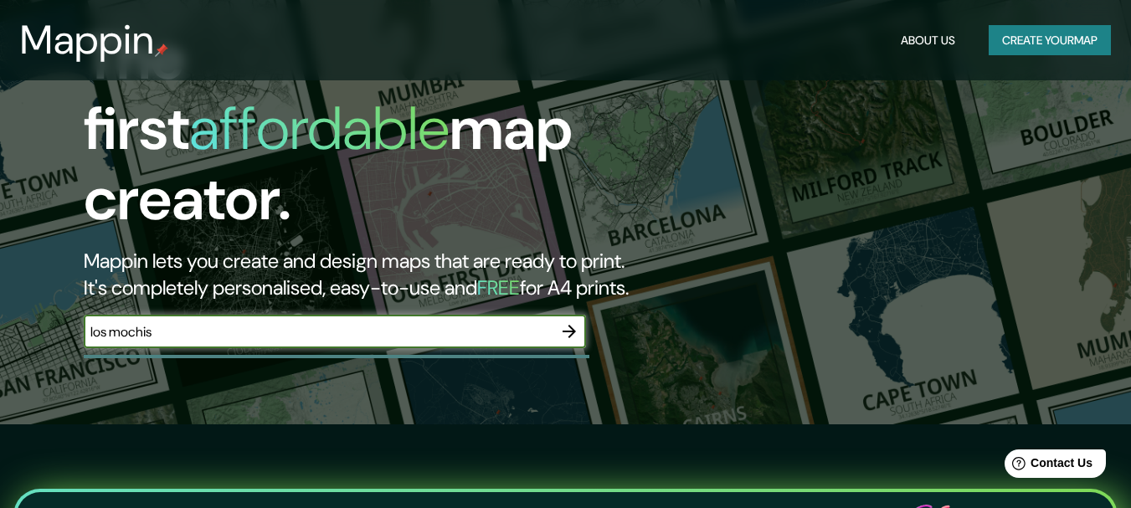  What do you see at coordinates (367, 274) in the screenshot?
I see `h2: Mappin lets you create and design maps that are ready to print. It's completely personalised, eas...` at bounding box center [367, 274].